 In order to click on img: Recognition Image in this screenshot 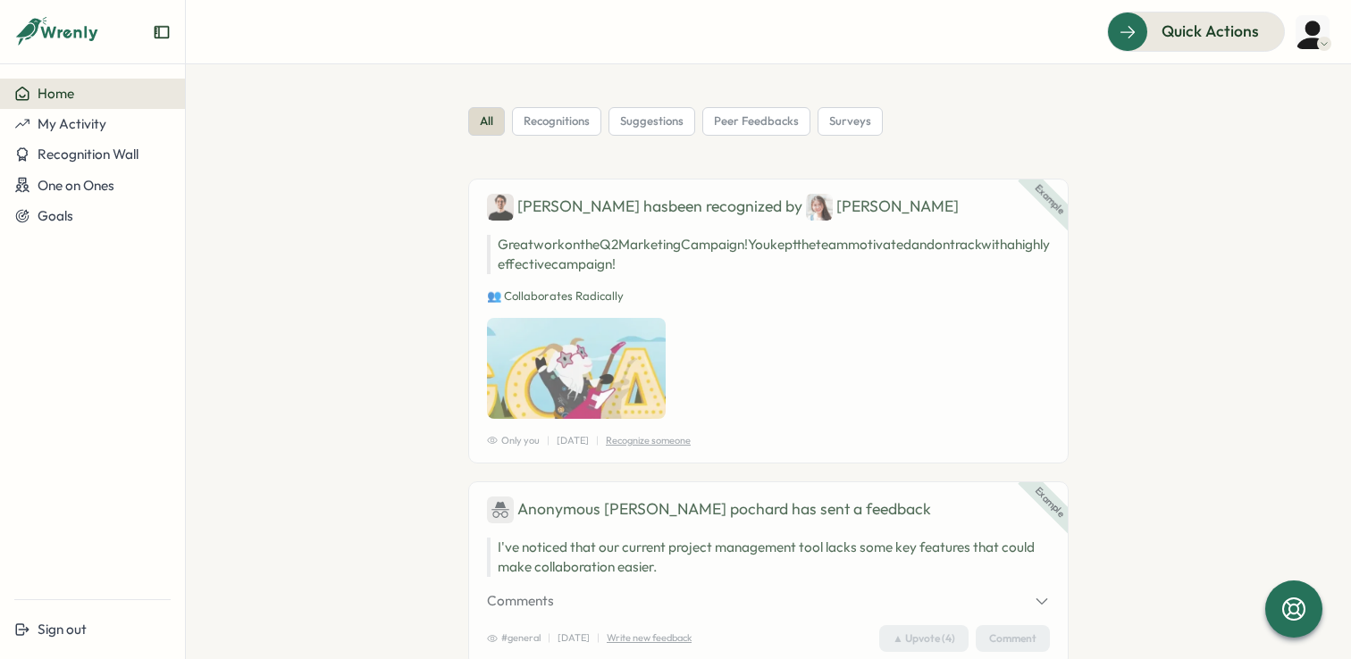, I will do `click(576, 368)`.